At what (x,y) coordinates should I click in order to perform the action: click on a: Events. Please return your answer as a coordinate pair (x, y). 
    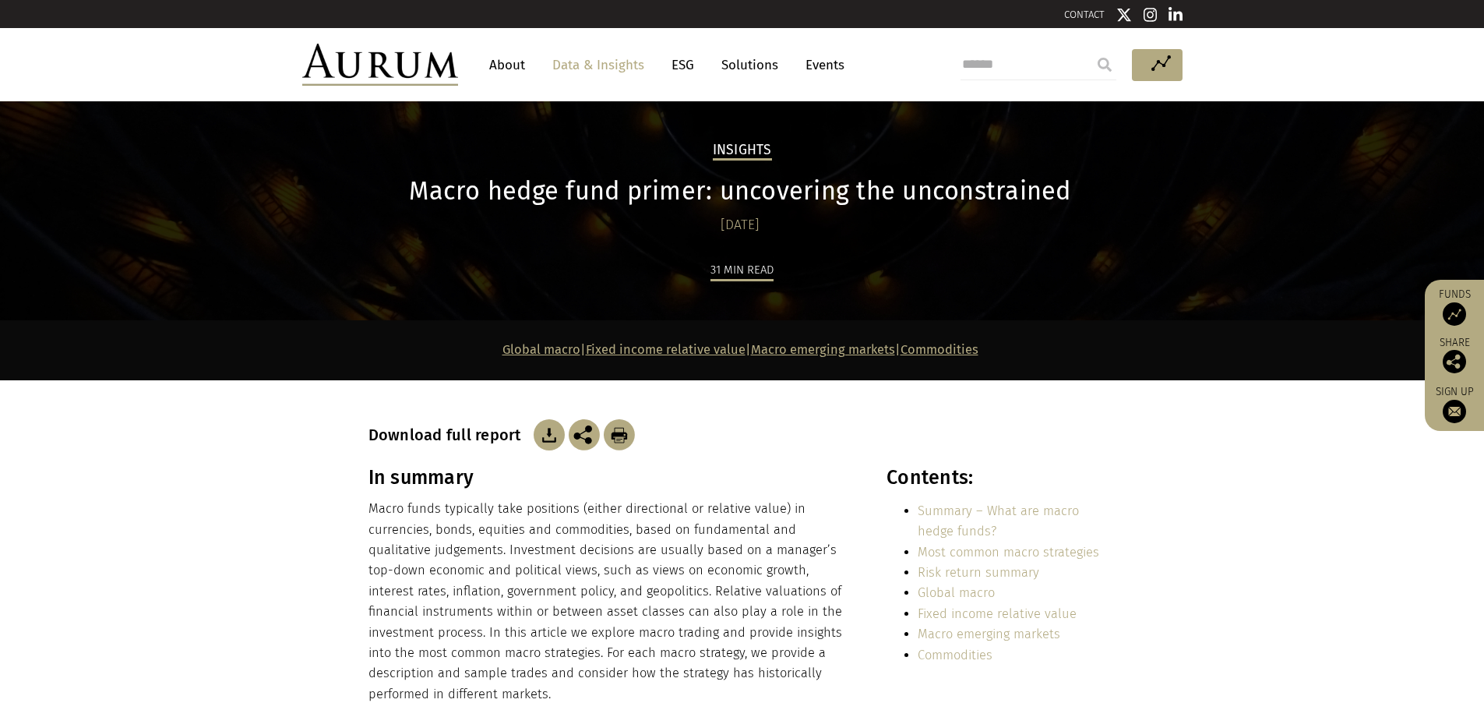
    Looking at the image, I should click on (821, 65).